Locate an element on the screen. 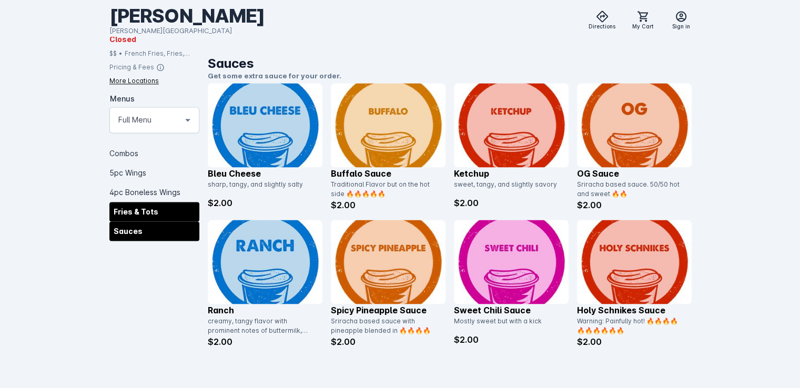 Image resolution: width=800 pixels, height=388 pixels. h1: Sauces is located at coordinates (450, 64).